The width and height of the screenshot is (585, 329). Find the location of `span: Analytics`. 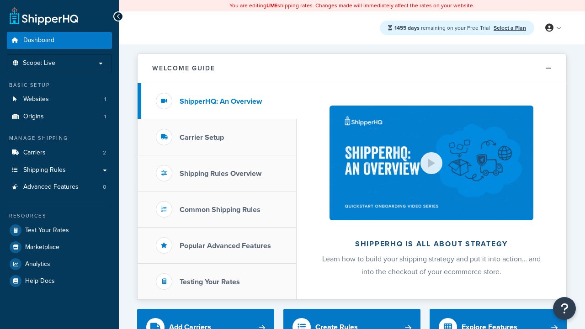

span: Analytics is located at coordinates (37, 264).